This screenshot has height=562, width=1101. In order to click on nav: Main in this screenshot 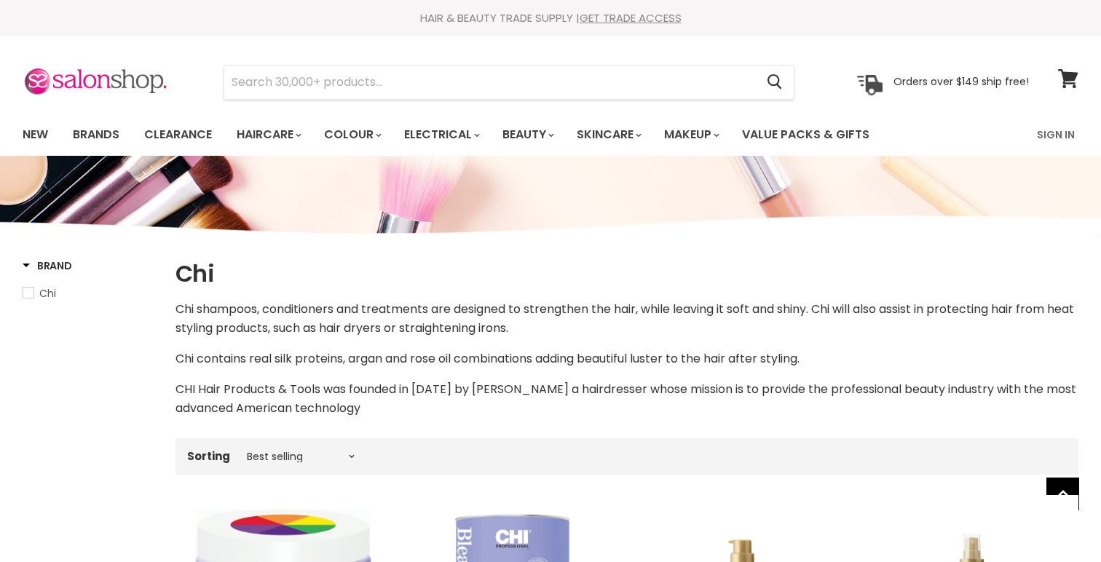, I will do `click(551, 135)`.